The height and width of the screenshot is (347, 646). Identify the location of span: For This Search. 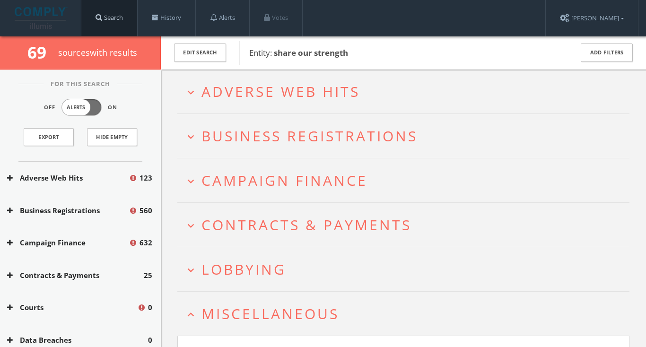
(80, 84).